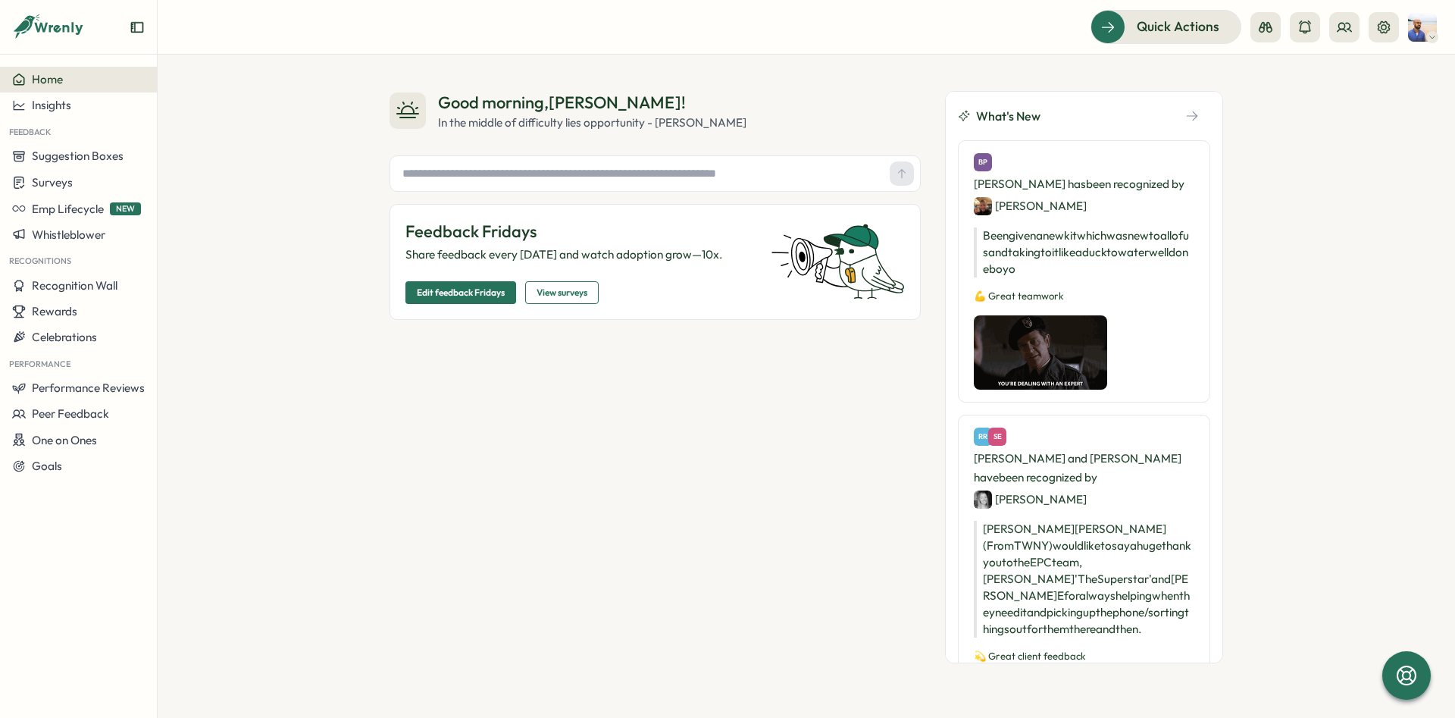 The width and height of the screenshot is (1455, 718). What do you see at coordinates (1178, 27) in the screenshot?
I see `span: Quick Actions` at bounding box center [1178, 27].